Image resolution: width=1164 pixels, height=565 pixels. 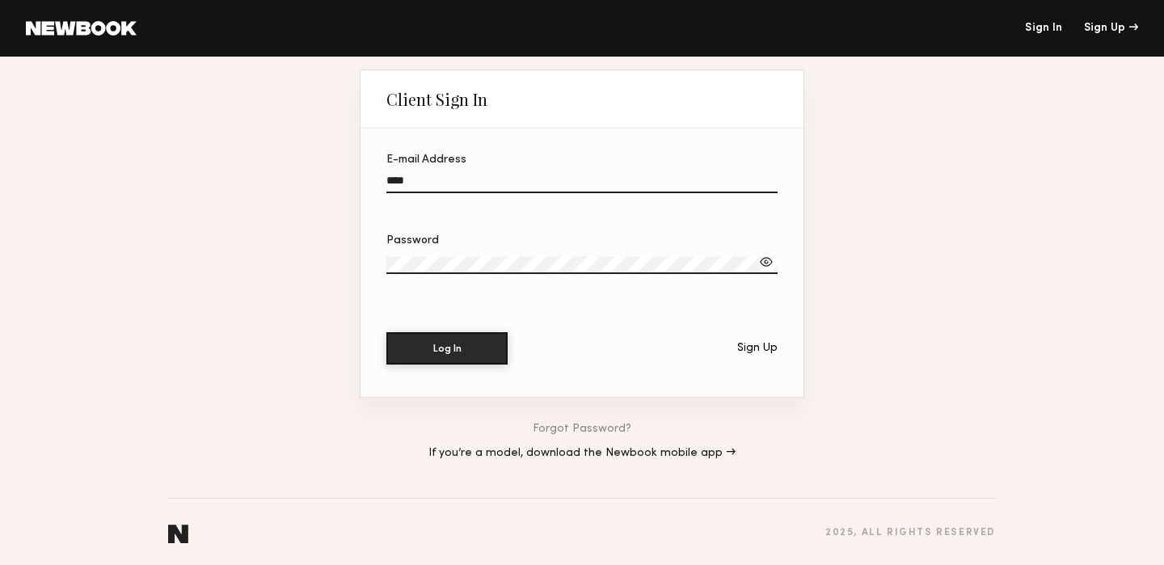 I want to click on div: 2025 , all rights reserved, so click(x=910, y=533).